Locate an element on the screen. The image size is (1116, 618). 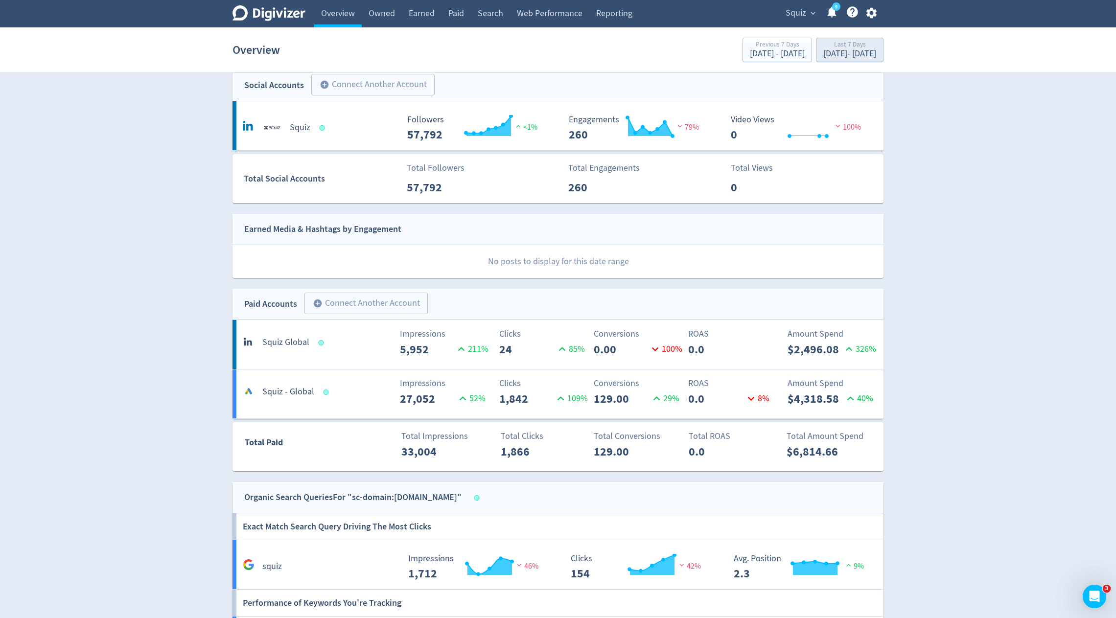
svg: Google Analytics is located at coordinates (249, 565).